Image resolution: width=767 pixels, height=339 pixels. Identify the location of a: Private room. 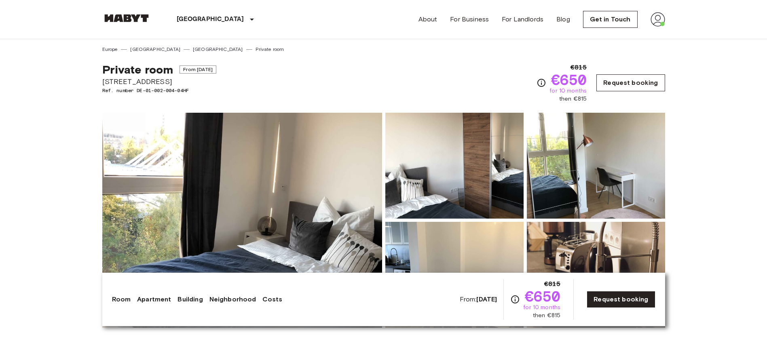
(270, 49).